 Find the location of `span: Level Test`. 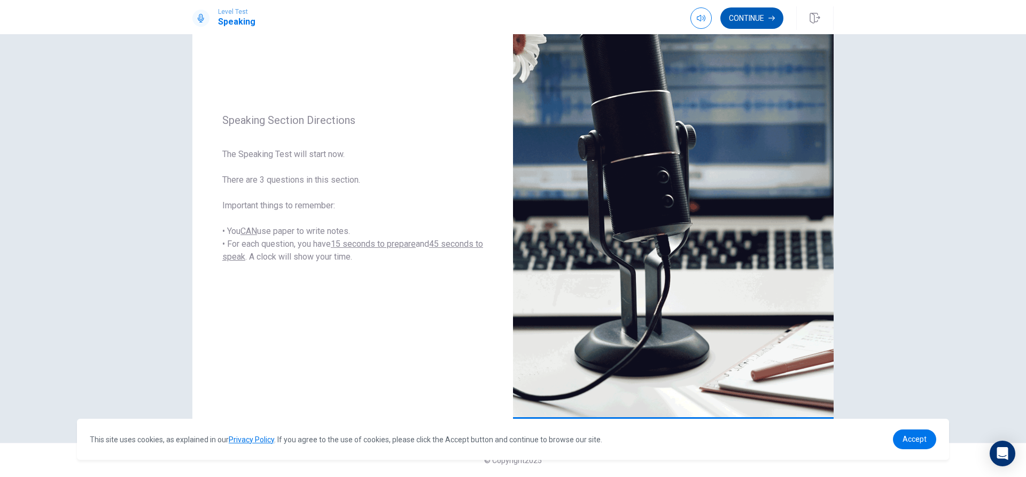

span: Level Test is located at coordinates (237, 12).